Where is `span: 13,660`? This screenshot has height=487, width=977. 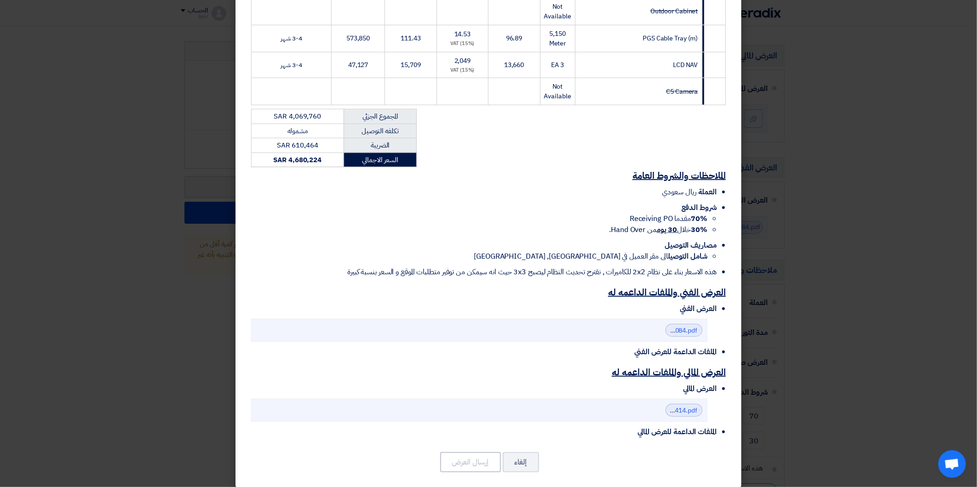 span: 13,660 is located at coordinates (514, 65).